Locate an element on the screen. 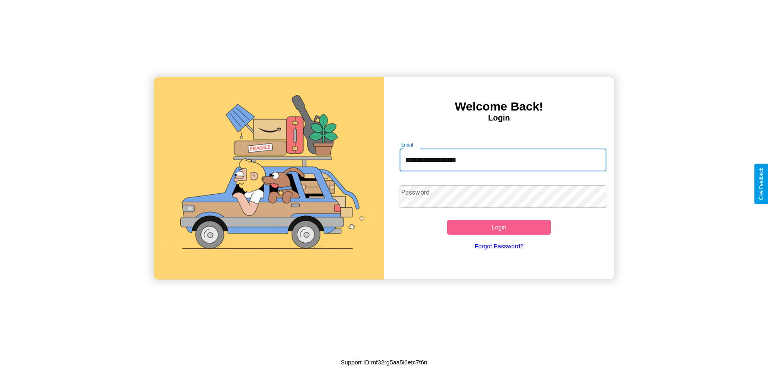  div: Give Feedback is located at coordinates (761, 184).